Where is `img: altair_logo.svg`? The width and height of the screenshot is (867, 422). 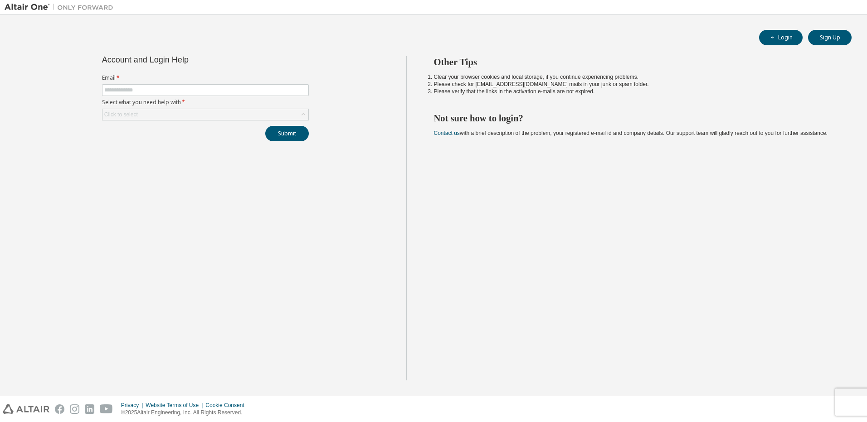
img: altair_logo.svg is located at coordinates (26, 409).